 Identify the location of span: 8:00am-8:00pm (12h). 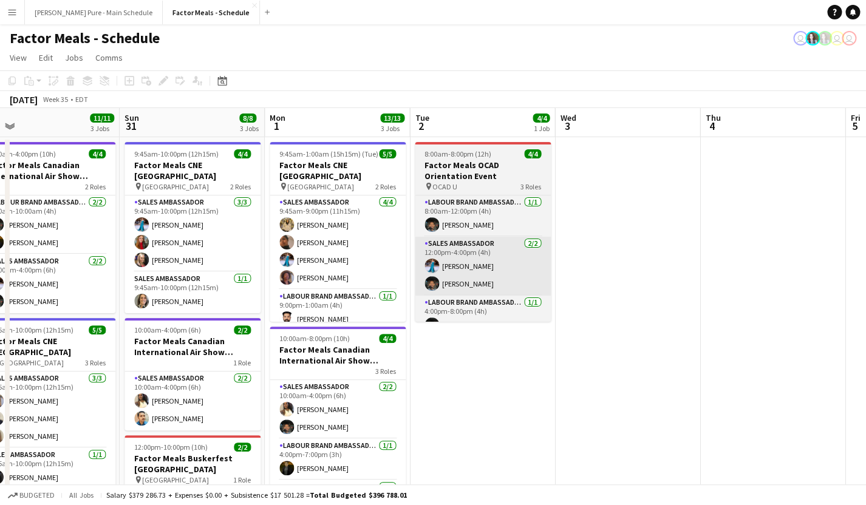
(458, 154).